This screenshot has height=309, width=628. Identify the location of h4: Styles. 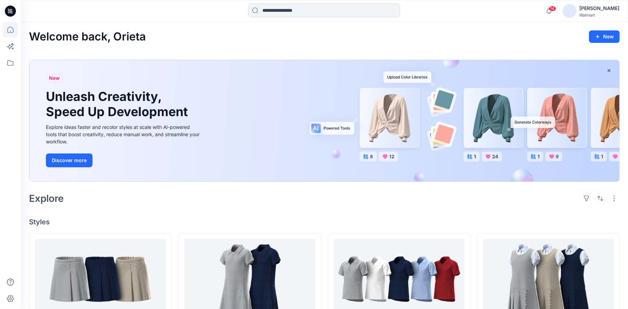
(324, 222).